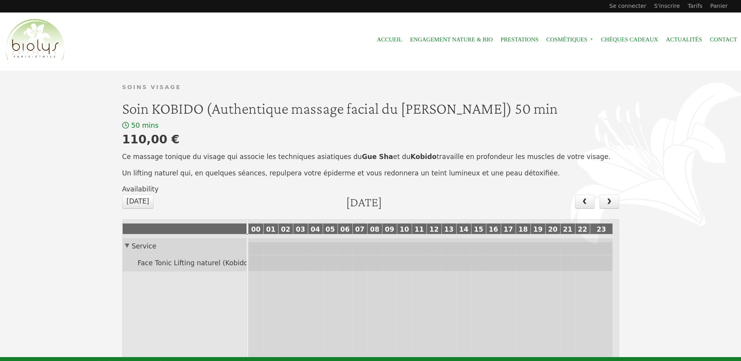 The height and width of the screenshot is (361, 741). What do you see at coordinates (345, 229) in the screenshot?
I see `span: 06` at bounding box center [345, 229].